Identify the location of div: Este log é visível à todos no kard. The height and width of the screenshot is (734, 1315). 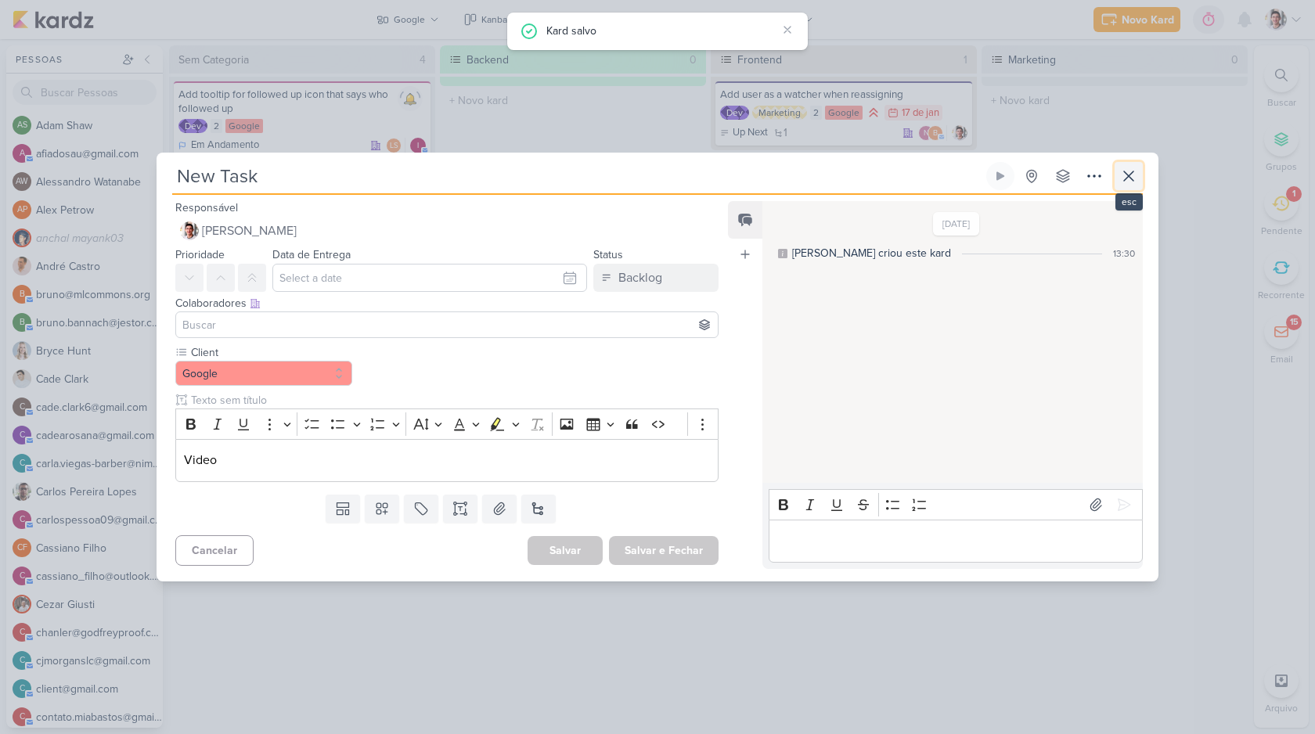
(783, 254).